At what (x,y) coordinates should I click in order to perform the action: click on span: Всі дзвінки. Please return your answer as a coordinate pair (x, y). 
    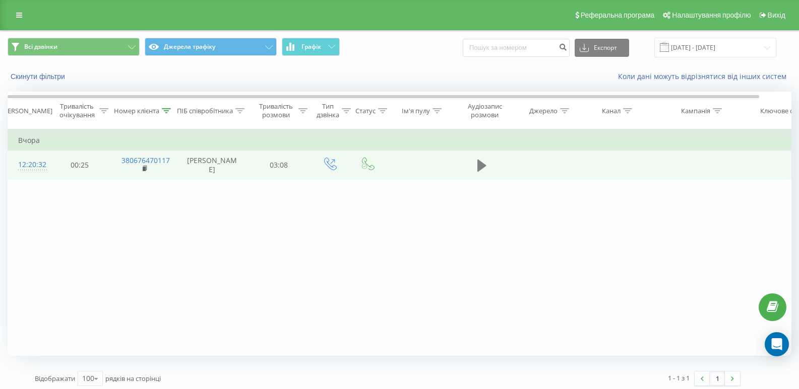
    Looking at the image, I should click on (41, 47).